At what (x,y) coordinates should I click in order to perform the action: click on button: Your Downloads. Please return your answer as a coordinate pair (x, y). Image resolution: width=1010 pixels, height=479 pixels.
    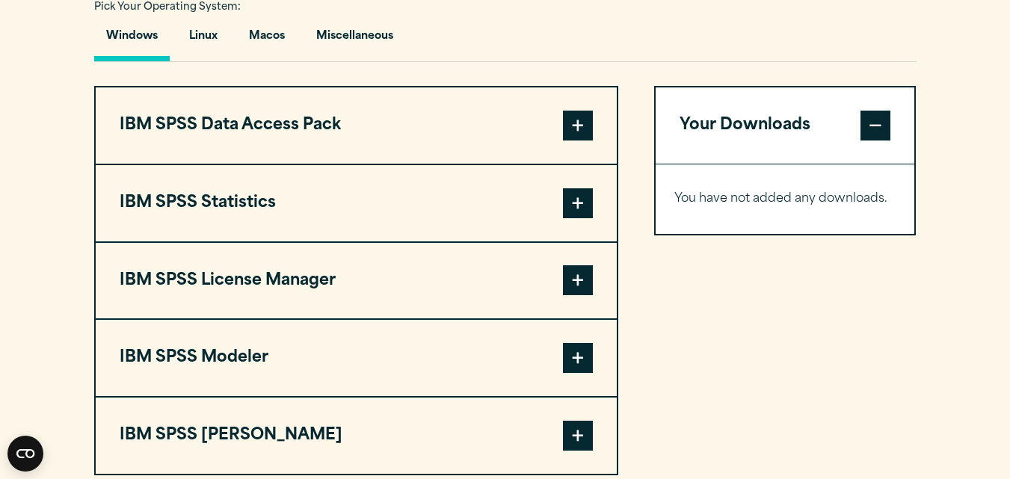
    Looking at the image, I should click on (785, 126).